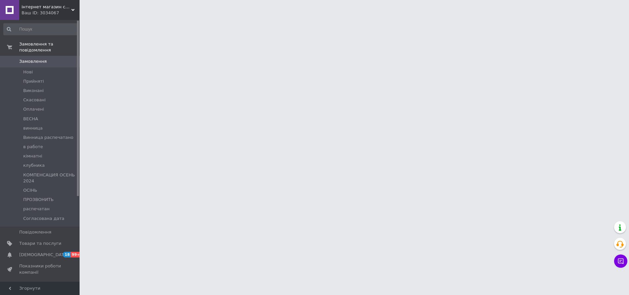 Image resolution: width=629 pixels, height=295 pixels. Describe the element at coordinates (31, 119) in the screenshot. I see `span: ВЕСНА` at that location.